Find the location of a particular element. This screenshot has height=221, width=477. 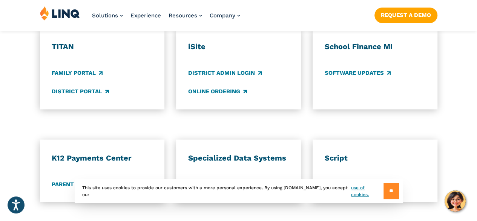

img: LINQ | K‑12 Software is located at coordinates (60, 13).